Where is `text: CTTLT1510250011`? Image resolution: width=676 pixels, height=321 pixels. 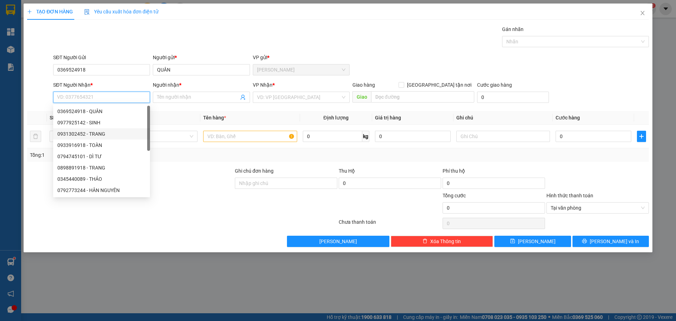
text: CTTLT1510250011 is located at coordinates (80, 39).